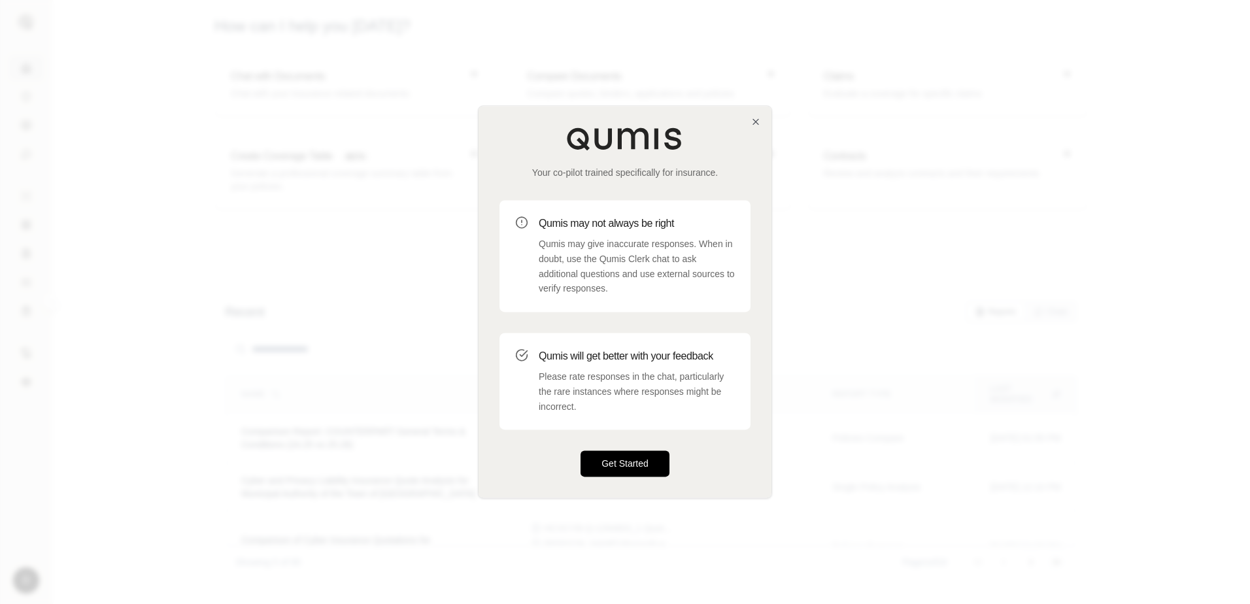 This screenshot has height=604, width=1250. Describe the element at coordinates (637, 224) in the screenshot. I see `h3: Qumis may not always be right` at that location.